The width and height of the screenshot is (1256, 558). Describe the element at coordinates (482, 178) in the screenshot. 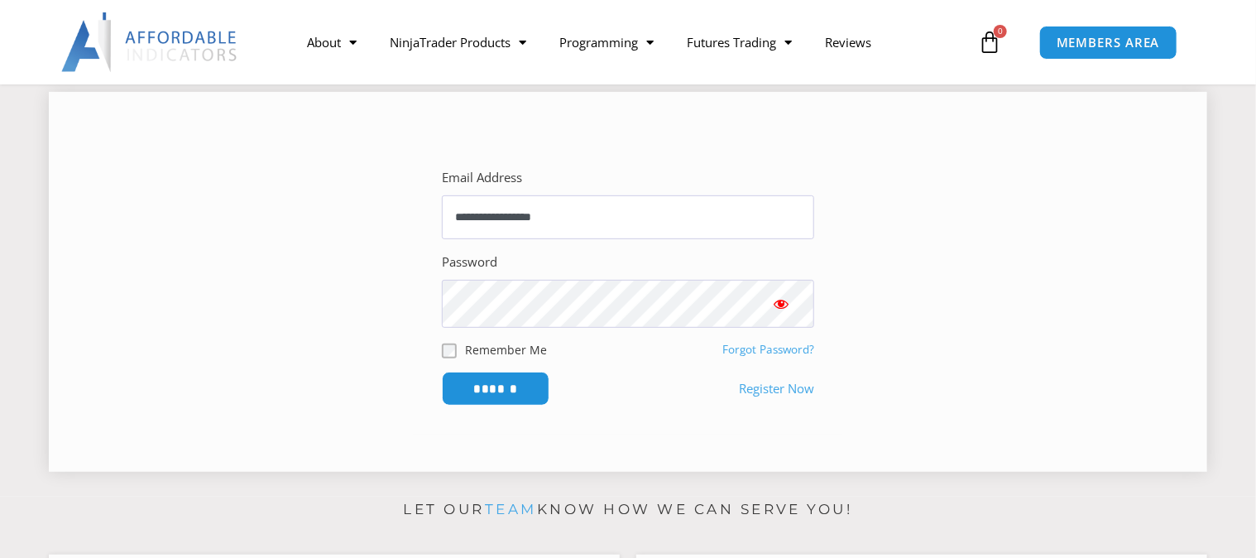

I see `label: Email Address` at that location.